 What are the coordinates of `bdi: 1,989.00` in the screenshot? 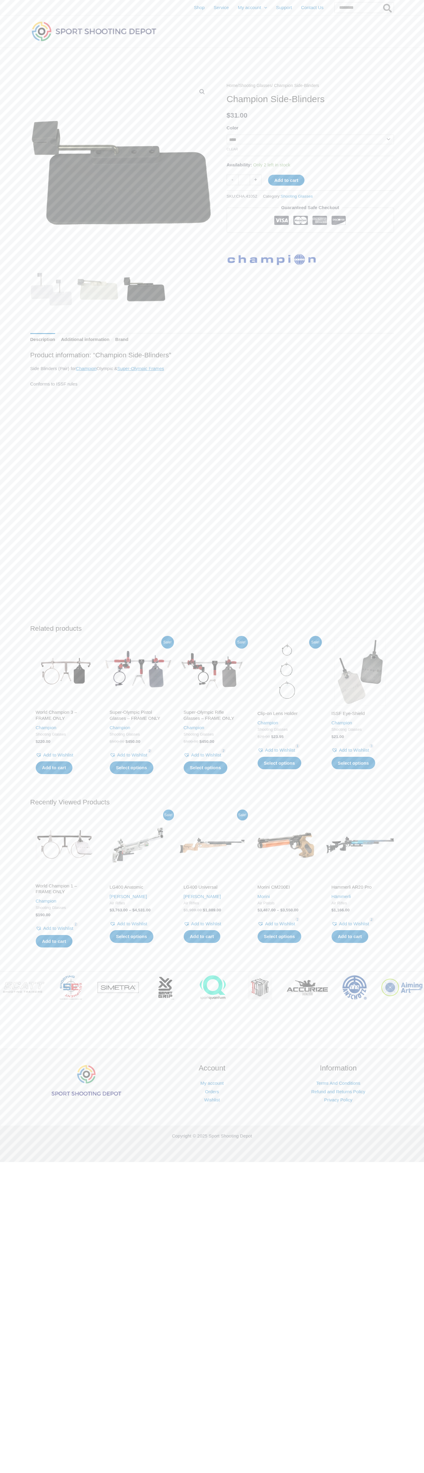 It's located at (193, 910).